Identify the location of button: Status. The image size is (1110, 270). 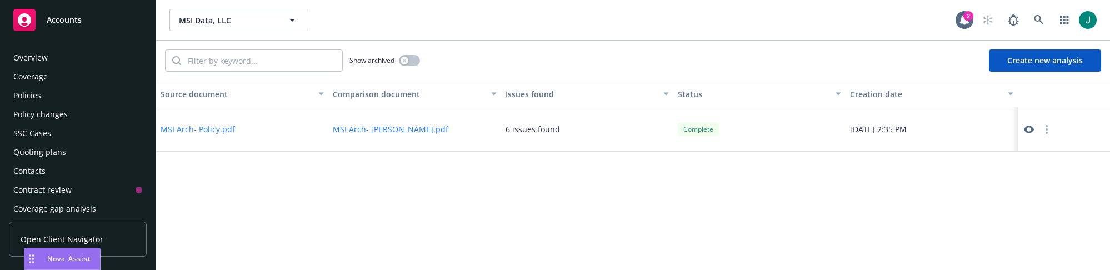
(760, 94).